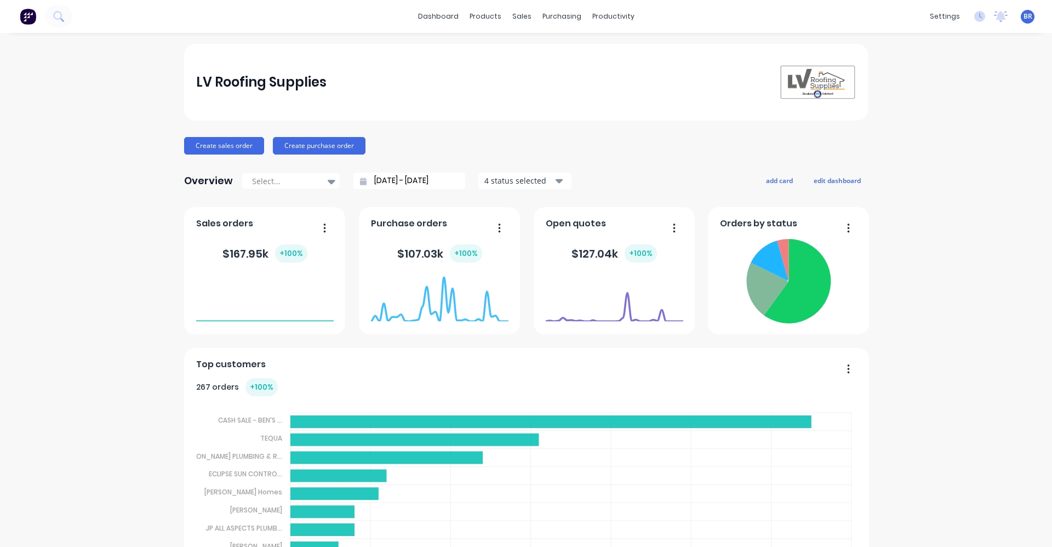 The image size is (1052, 547). I want to click on div: 267 orders, so click(237, 387).